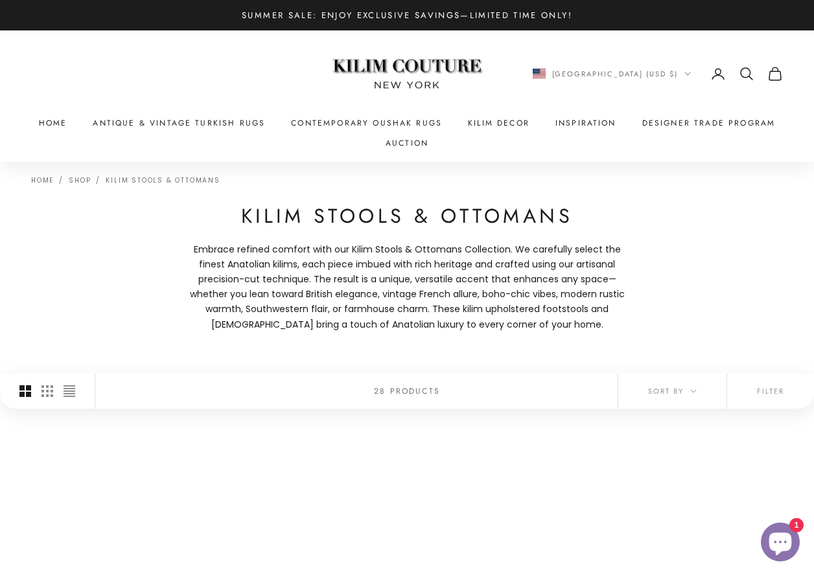 This screenshot has height=575, width=814. Describe the element at coordinates (366, 123) in the screenshot. I see `a: Contemporary Oushak Rugs` at that location.